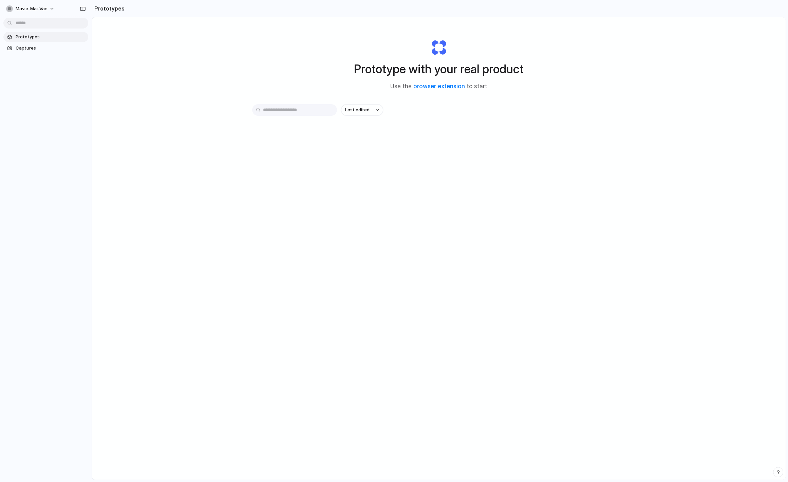  Describe the element at coordinates (46, 37) in the screenshot. I see `a: Prototypes` at that location.